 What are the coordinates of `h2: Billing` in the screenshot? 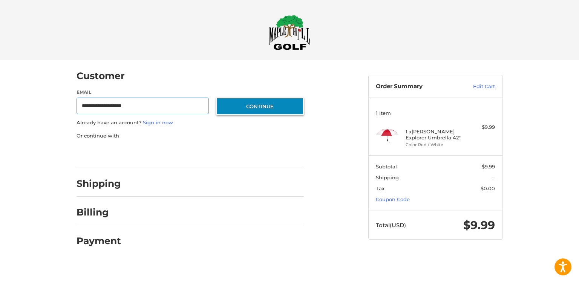 It's located at (98, 212).